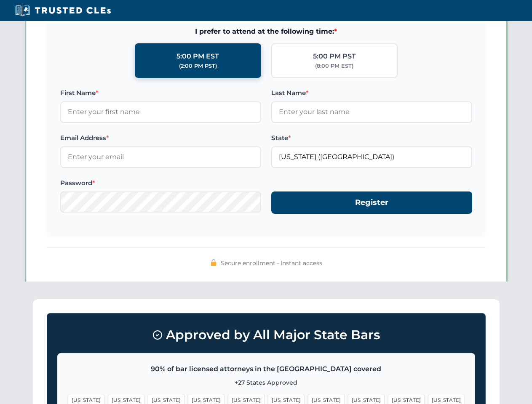 The height and width of the screenshot is (404, 532). Describe the element at coordinates (334, 56) in the screenshot. I see `div: 5:00 PM PST` at that location.